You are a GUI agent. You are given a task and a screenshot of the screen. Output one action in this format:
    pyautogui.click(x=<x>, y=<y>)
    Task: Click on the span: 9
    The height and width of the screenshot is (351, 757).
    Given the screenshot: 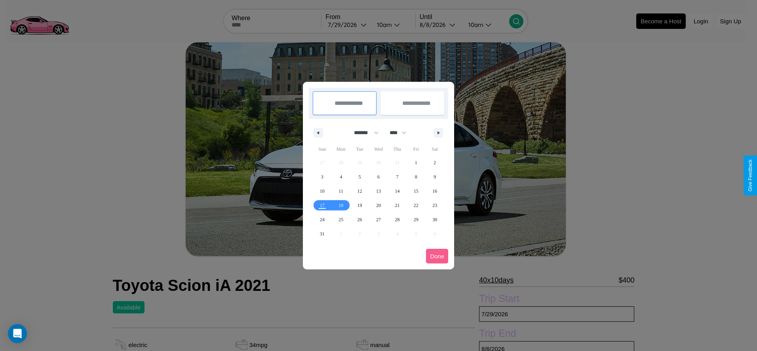 What is the action you would take?
    pyautogui.click(x=435, y=177)
    